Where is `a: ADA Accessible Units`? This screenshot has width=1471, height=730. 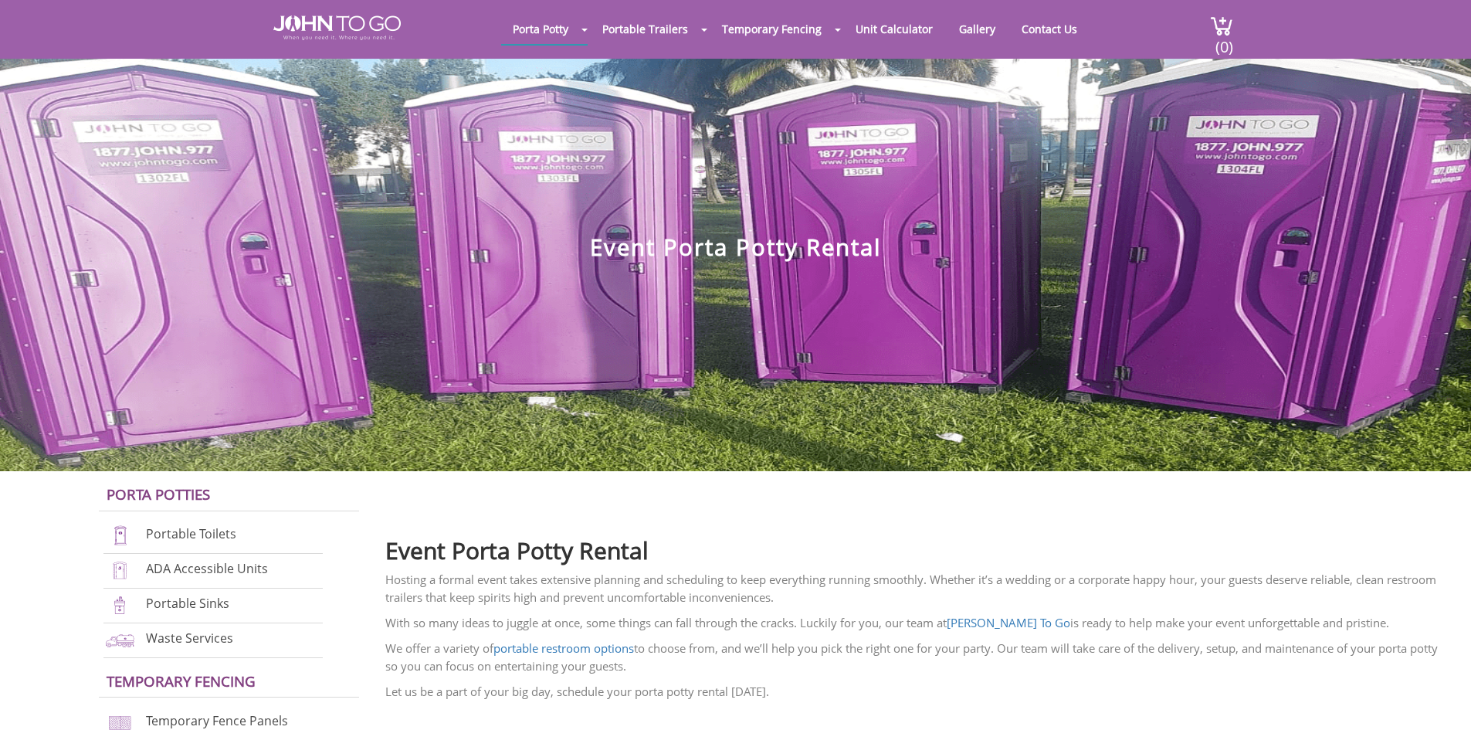
a: ADA Accessible Units is located at coordinates (207, 568).